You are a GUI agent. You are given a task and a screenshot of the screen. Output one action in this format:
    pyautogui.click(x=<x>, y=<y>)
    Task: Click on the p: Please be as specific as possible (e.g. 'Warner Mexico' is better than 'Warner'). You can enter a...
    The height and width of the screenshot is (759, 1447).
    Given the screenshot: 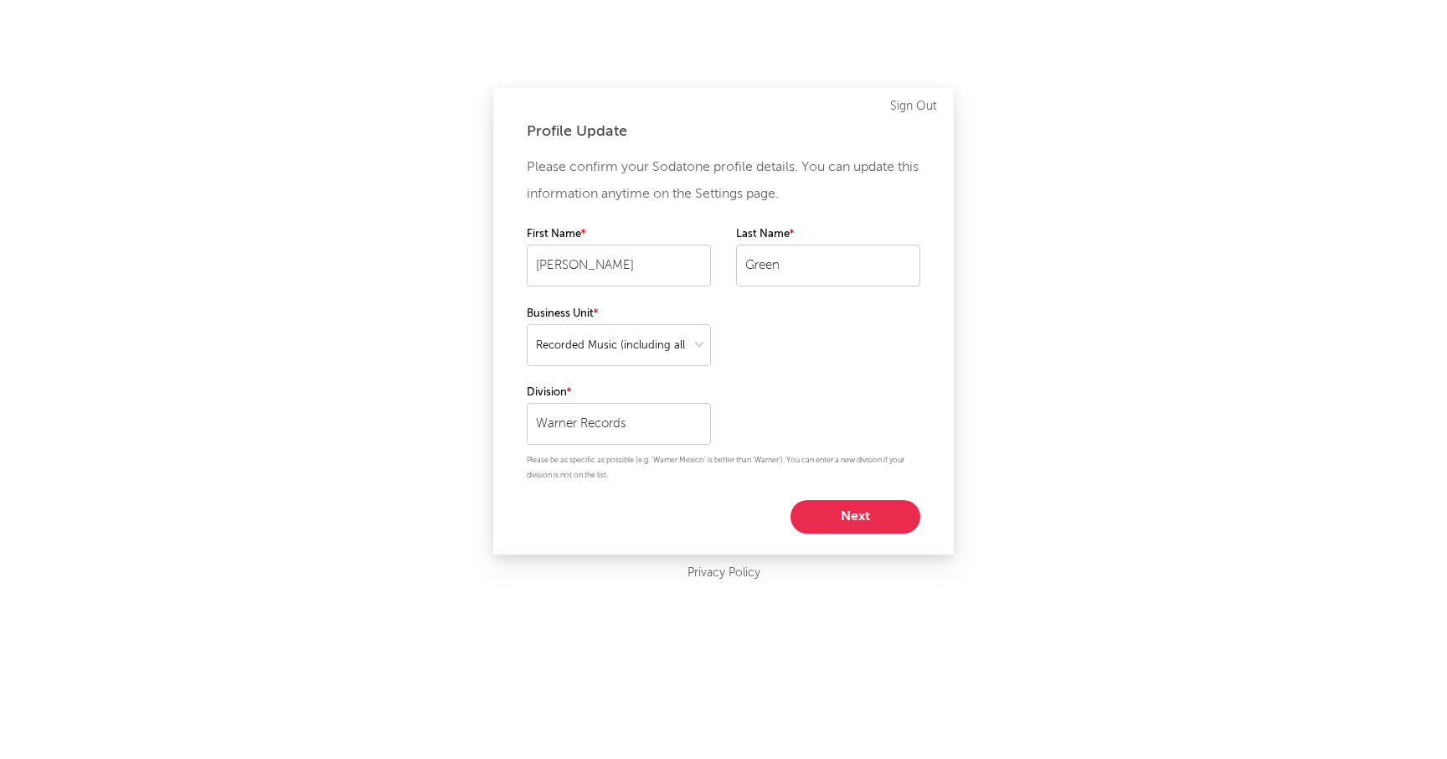 What is the action you would take?
    pyautogui.click(x=723, y=468)
    